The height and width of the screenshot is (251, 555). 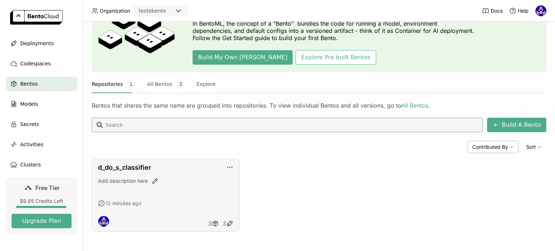 What do you see at coordinates (493, 147) in the screenshot?
I see `div: Contributed By` at bounding box center [493, 147].